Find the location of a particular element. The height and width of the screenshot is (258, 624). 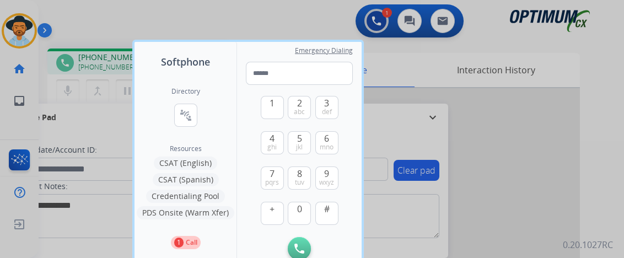

span: 9 is located at coordinates (326, 174).